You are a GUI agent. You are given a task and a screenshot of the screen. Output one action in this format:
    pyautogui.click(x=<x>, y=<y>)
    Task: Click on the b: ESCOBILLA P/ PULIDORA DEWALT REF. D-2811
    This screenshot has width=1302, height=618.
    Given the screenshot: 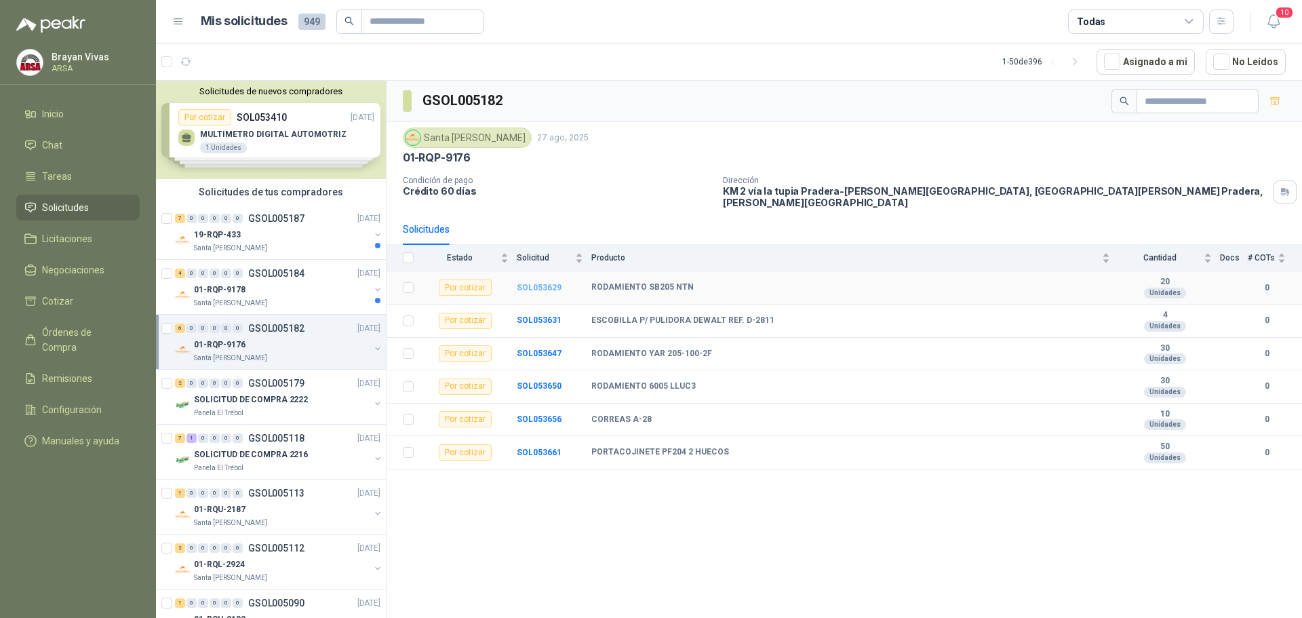 What is the action you would take?
    pyautogui.click(x=683, y=321)
    